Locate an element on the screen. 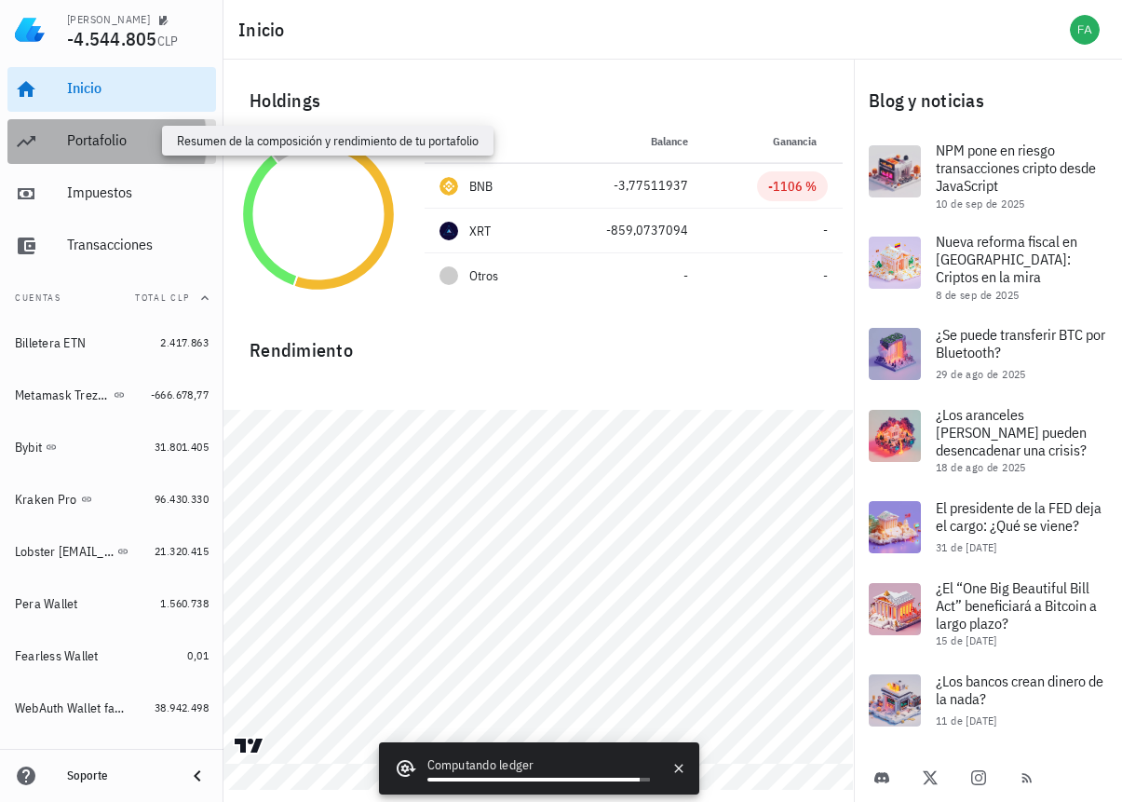  span: 96.430.330 is located at coordinates (182, 498).